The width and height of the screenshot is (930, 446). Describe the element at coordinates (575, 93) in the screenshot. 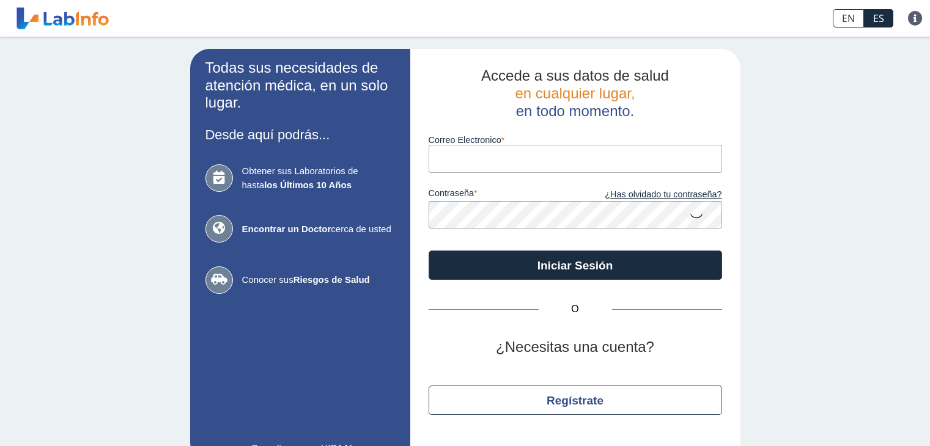

I see `span: en cualquier lugar,` at that location.